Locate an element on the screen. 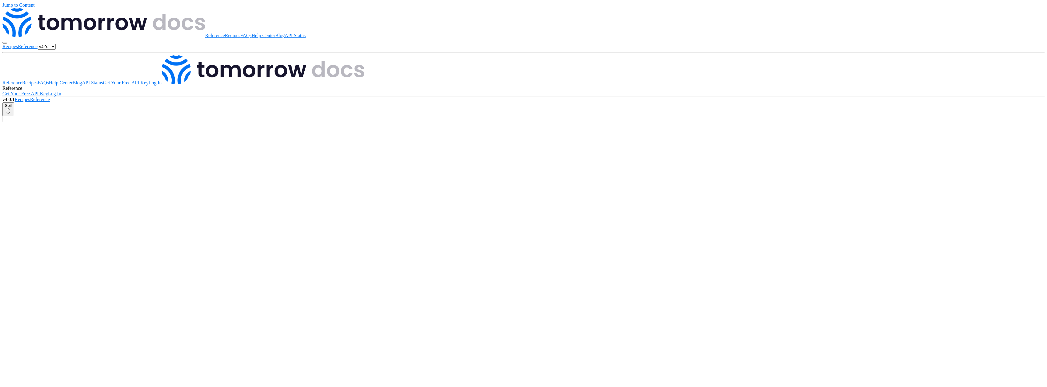  button: Toggle navigation menu is located at coordinates (5, 43).